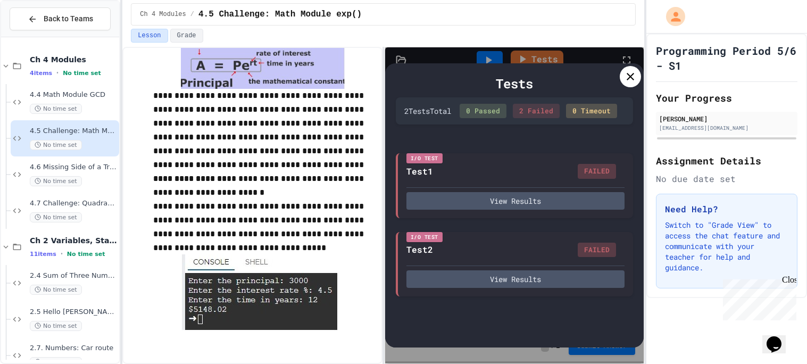 This screenshot has height=364, width=807. What do you see at coordinates (73, 348) in the screenshot?
I see `span: 2.7. Numbers: Car route` at bounding box center [73, 348].